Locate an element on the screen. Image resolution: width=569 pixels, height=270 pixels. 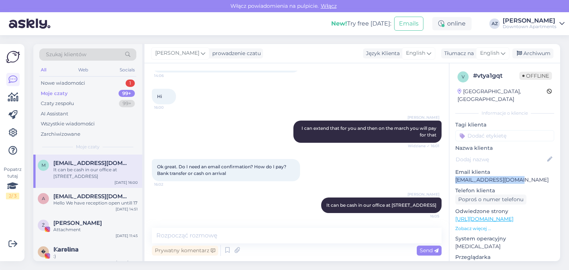
div: 2 / 3 is located at coordinates (13, 196).